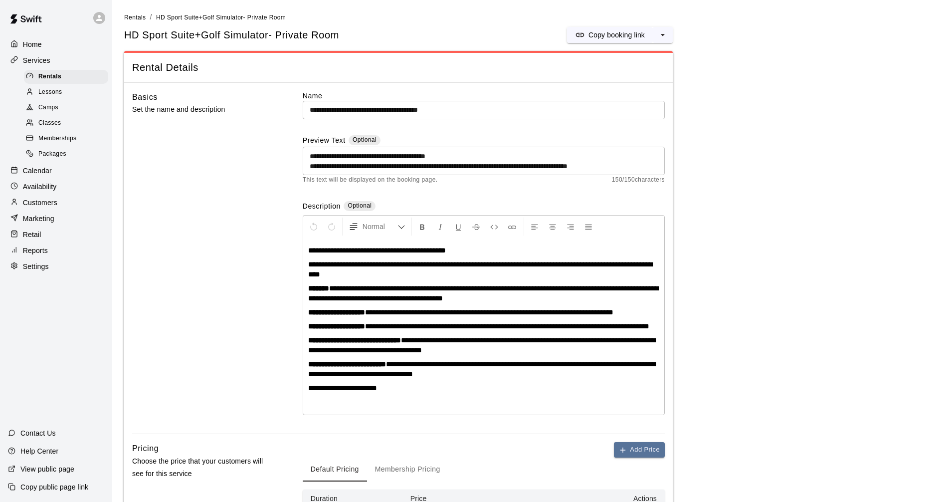 Image resolution: width=950 pixels, height=502 pixels. Describe the element at coordinates (639, 449) in the screenshot. I see `button: Add Price` at that location.